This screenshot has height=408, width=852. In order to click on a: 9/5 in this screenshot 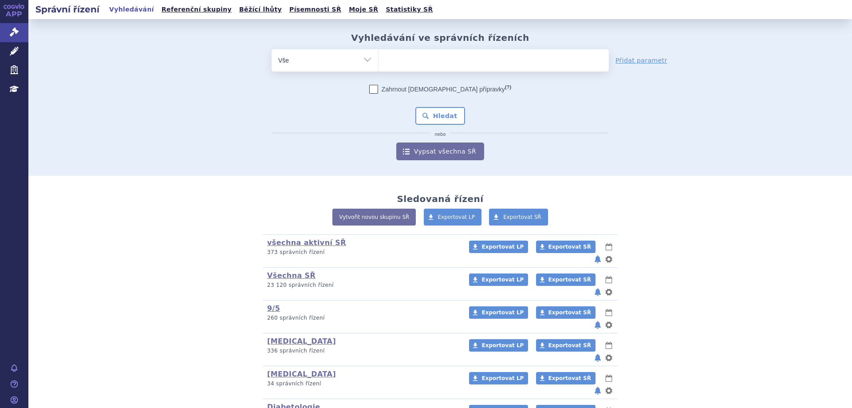, I will do `click(273, 308)`.